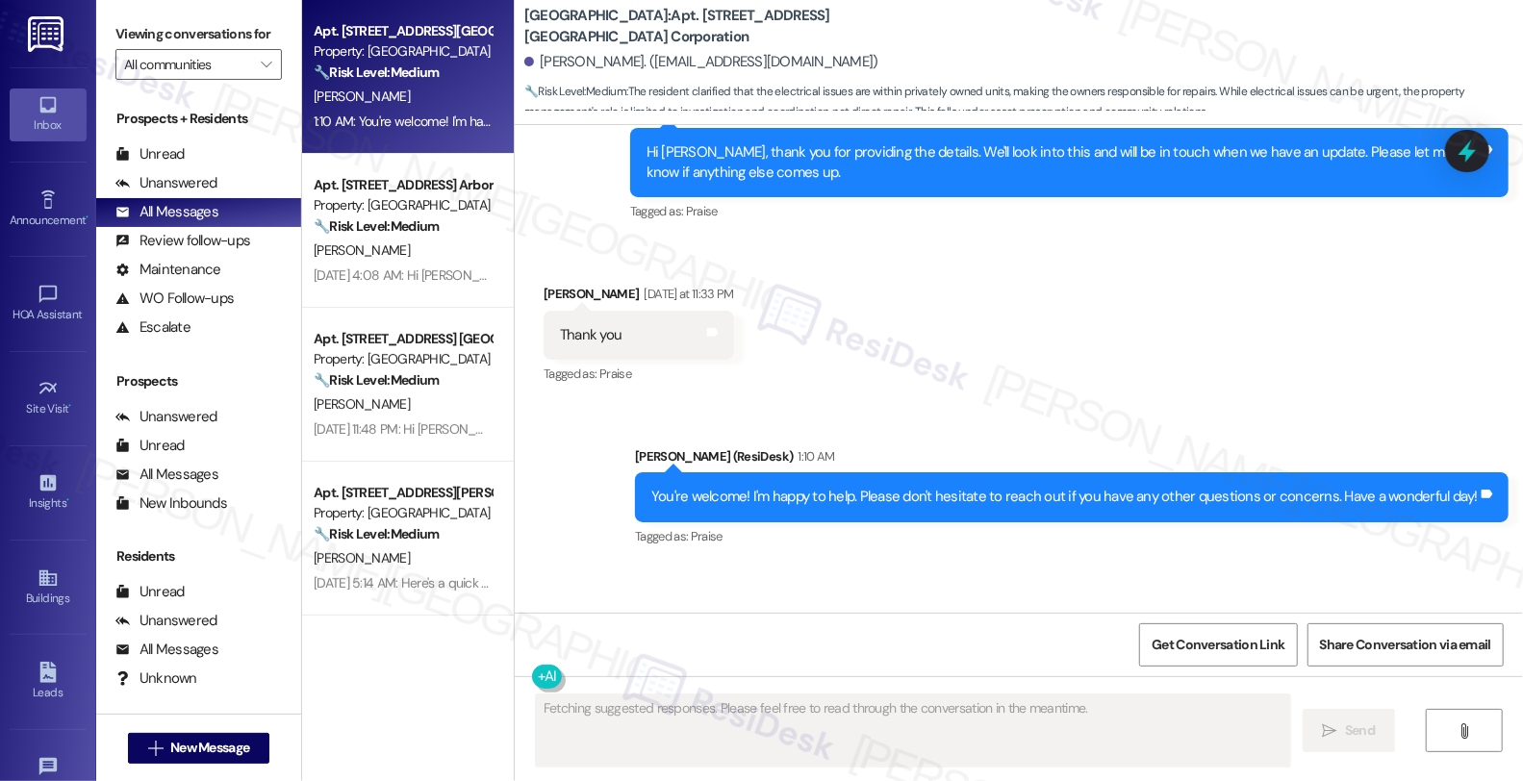  I want to click on span: Get Conversation Link, so click(1218, 645).